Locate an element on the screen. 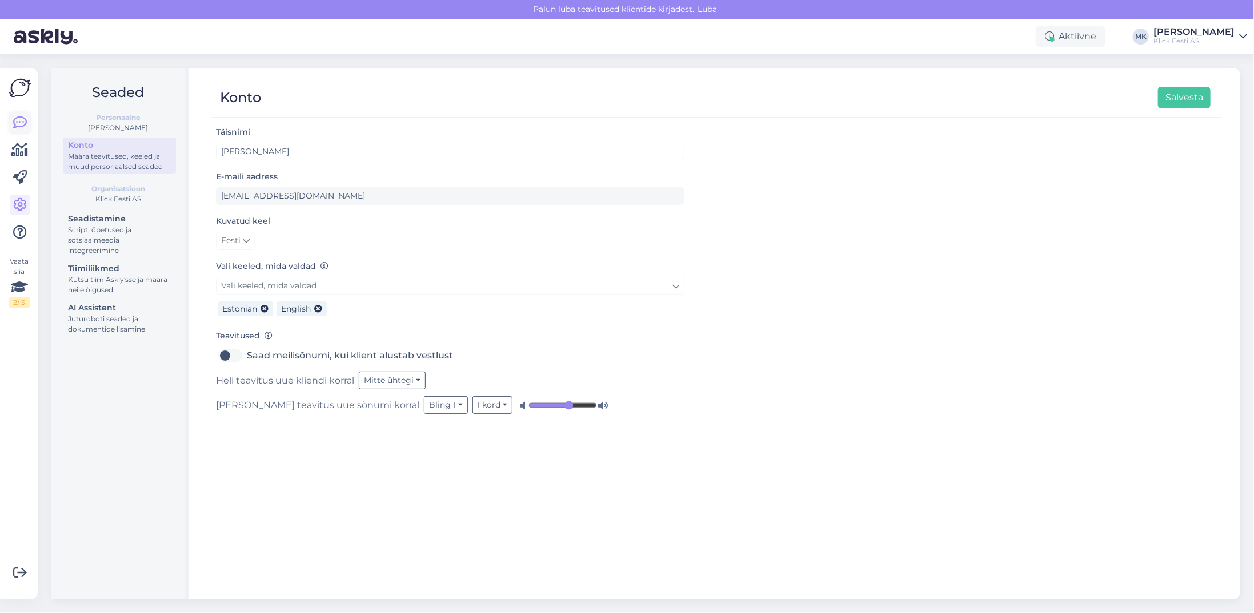  a: Eesti is located at coordinates (235, 241).